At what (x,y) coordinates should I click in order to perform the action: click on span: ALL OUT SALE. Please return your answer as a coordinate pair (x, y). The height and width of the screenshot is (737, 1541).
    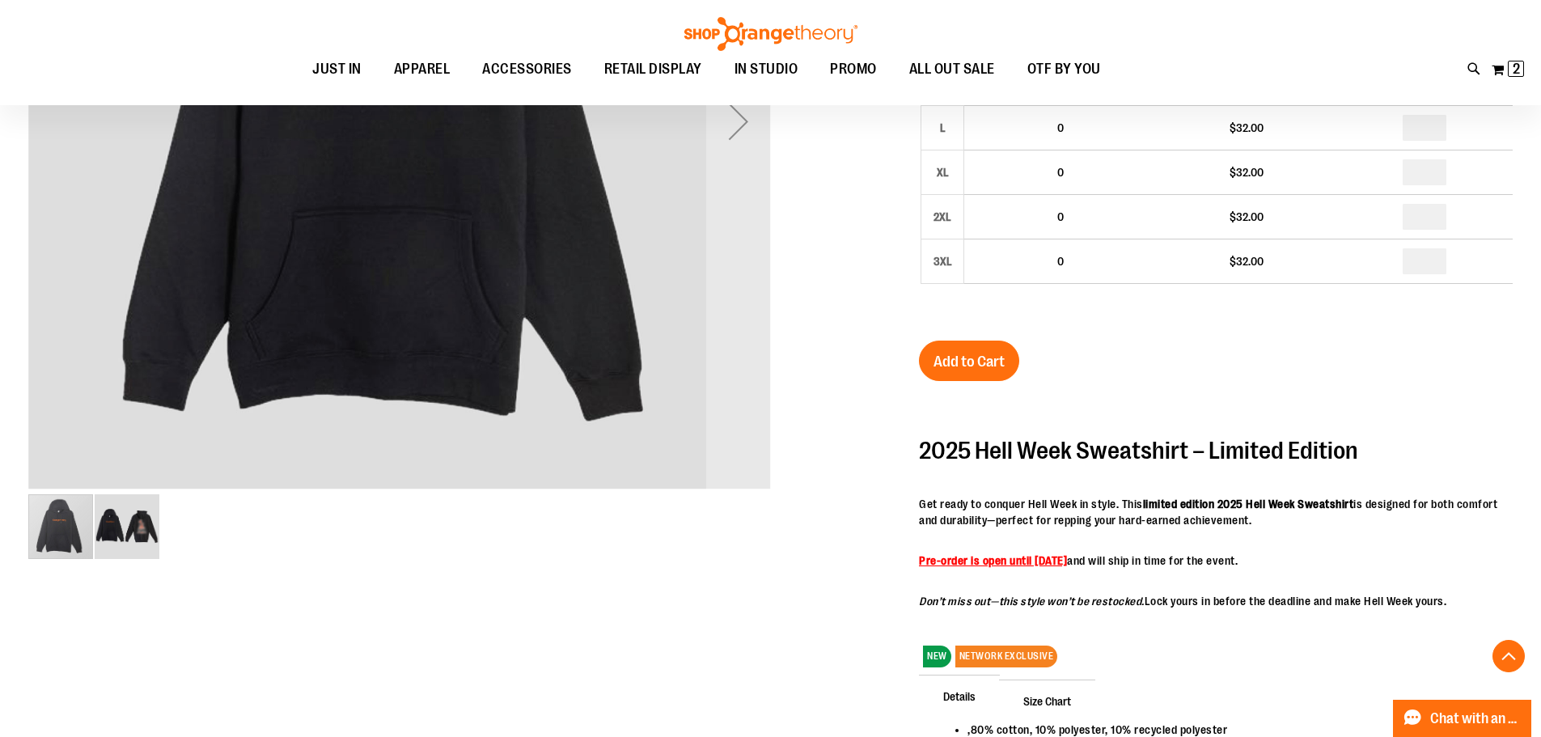
    Looking at the image, I should click on (952, 69).